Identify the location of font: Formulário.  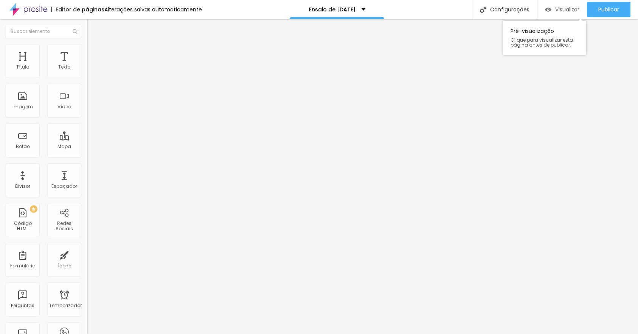
(23, 265).